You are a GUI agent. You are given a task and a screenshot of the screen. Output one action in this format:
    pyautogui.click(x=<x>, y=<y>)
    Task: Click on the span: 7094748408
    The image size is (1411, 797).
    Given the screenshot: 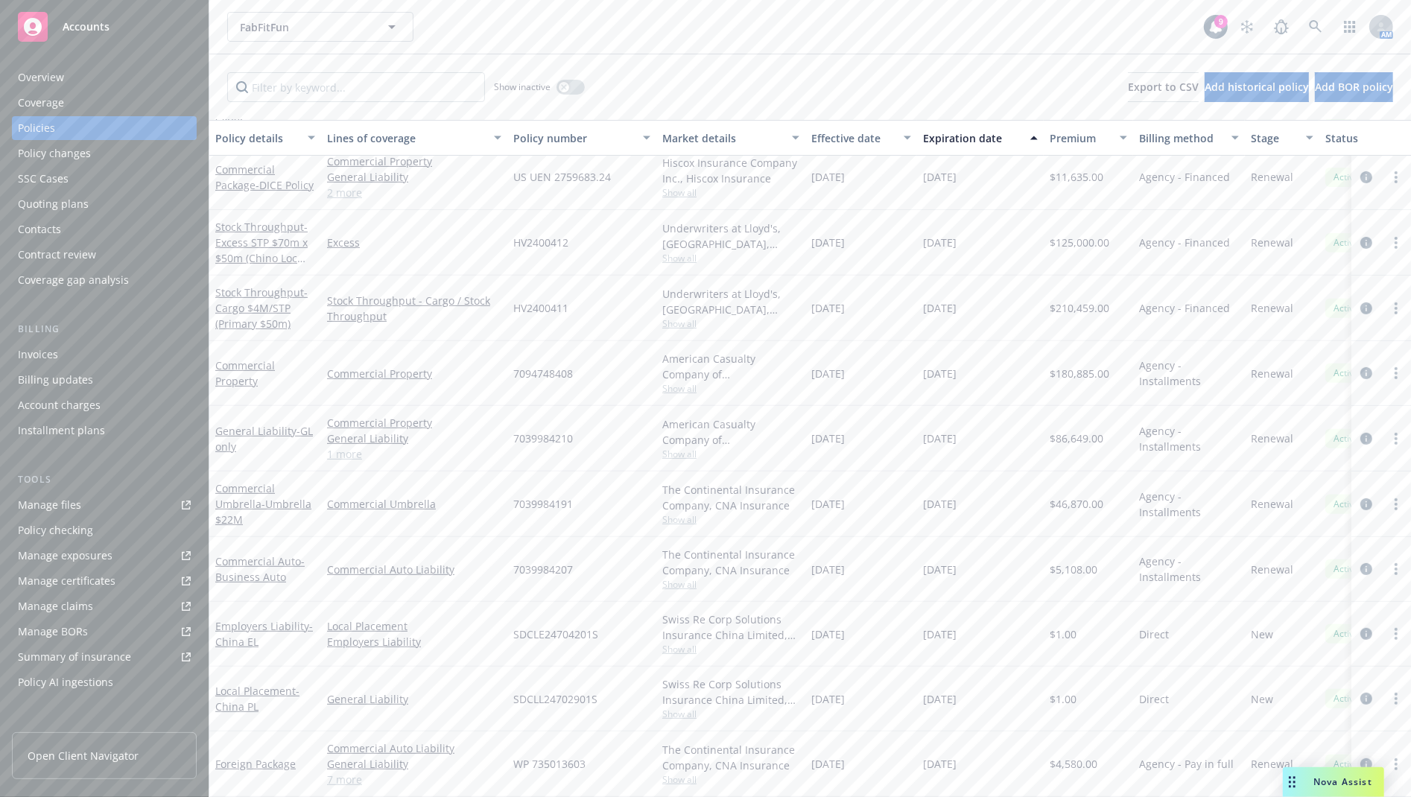 What is the action you would take?
    pyautogui.click(x=543, y=373)
    